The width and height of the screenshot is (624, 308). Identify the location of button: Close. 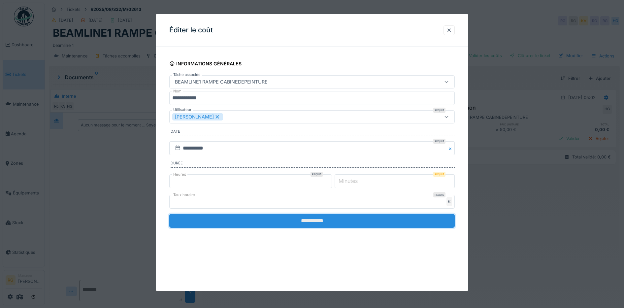
(451, 148).